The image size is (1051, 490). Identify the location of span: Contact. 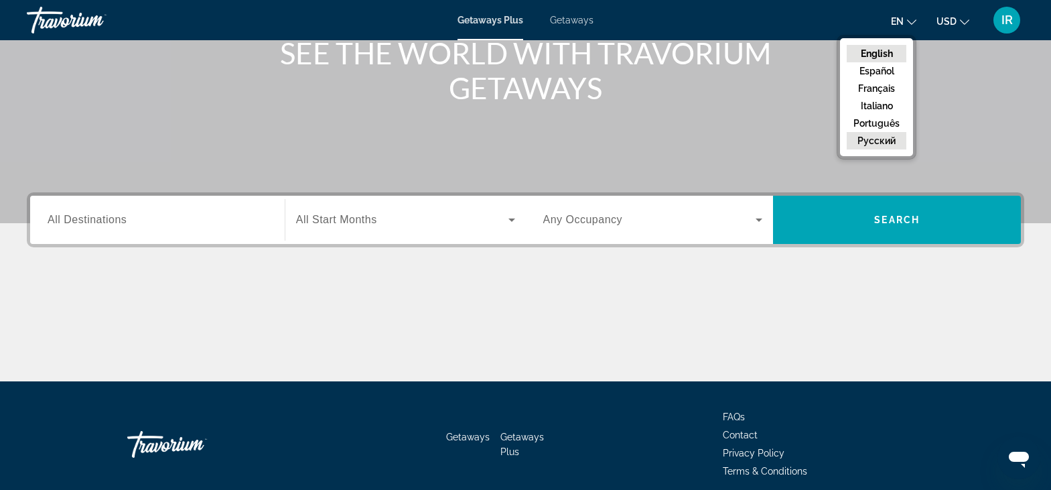
(740, 435).